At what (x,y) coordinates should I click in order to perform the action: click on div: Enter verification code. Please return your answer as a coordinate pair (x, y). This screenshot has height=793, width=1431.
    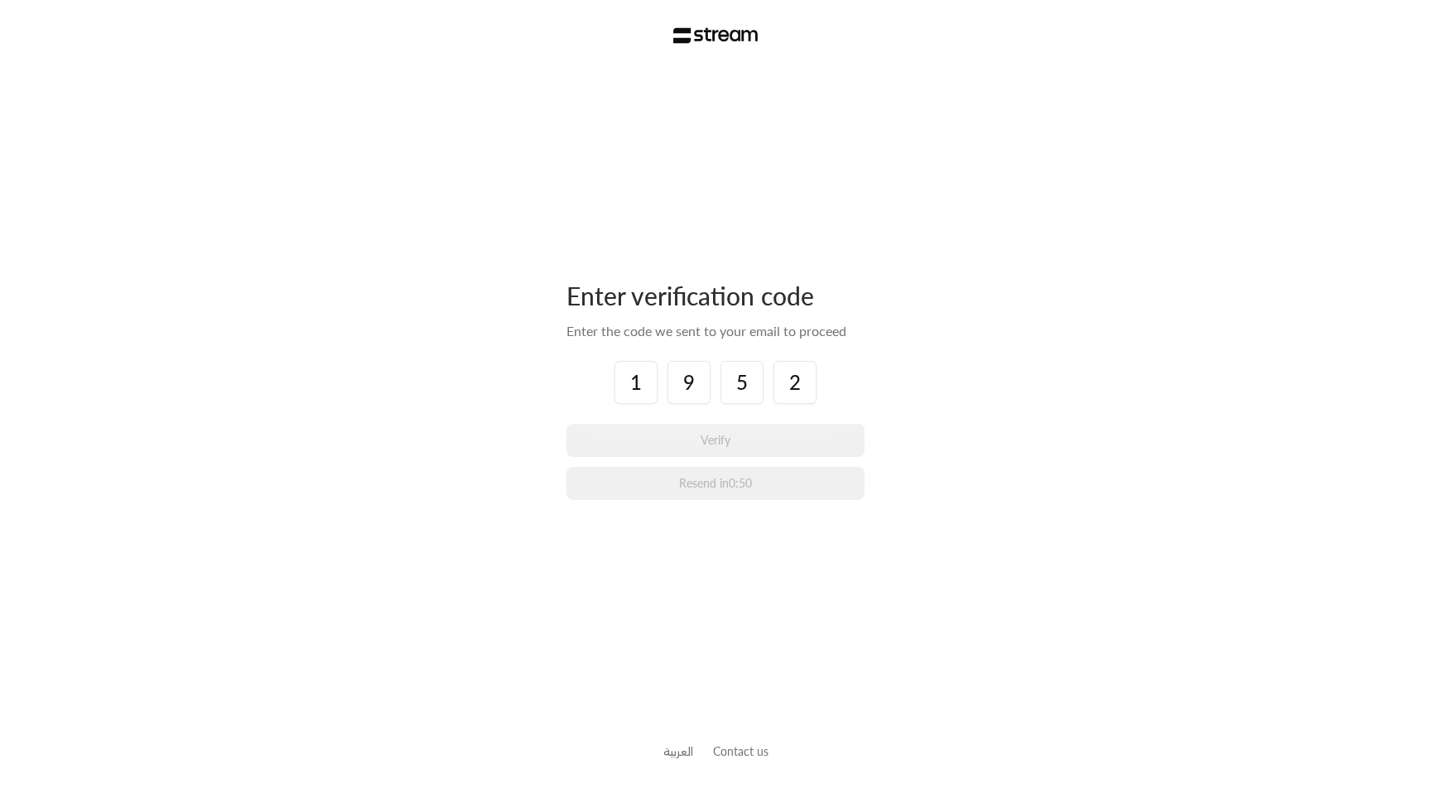
    Looking at the image, I should click on (716, 296).